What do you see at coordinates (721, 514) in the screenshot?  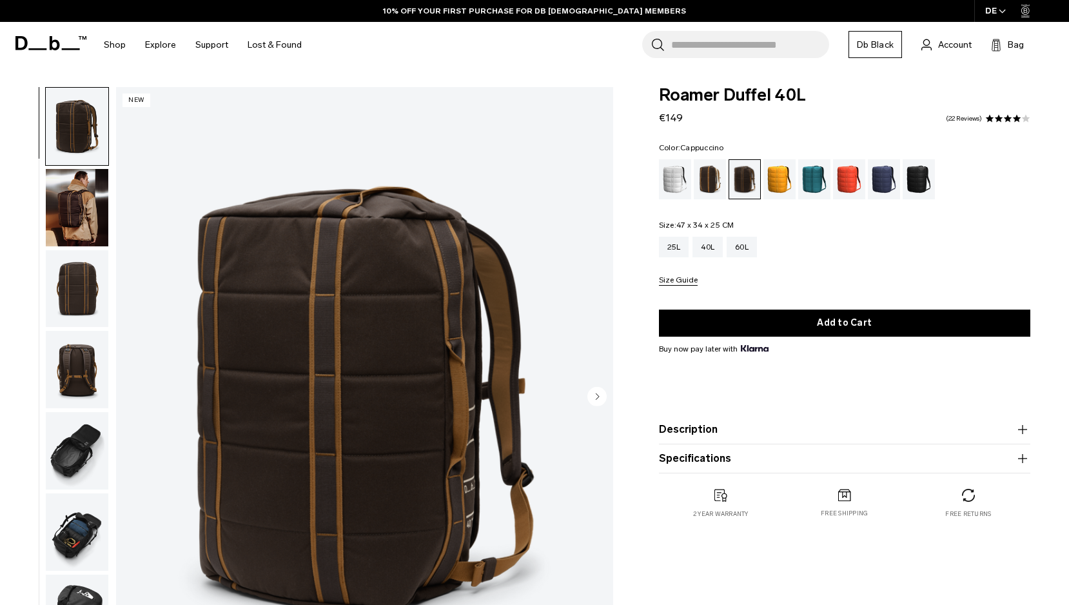 I see `p: 2 year warranty` at bounding box center [721, 514].